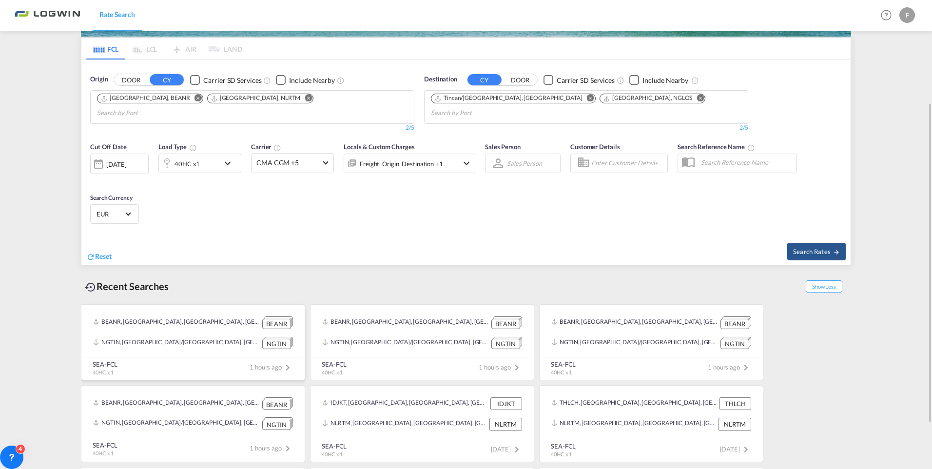 Image resolution: width=932 pixels, height=469 pixels. Describe the element at coordinates (187, 164) in the screenshot. I see `div: 40HC x1` at that location.